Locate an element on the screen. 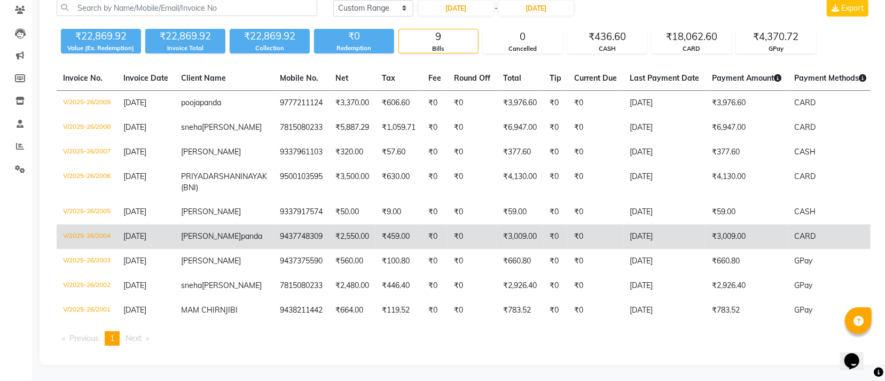  td: ₹3,976.60 is located at coordinates (520, 103).